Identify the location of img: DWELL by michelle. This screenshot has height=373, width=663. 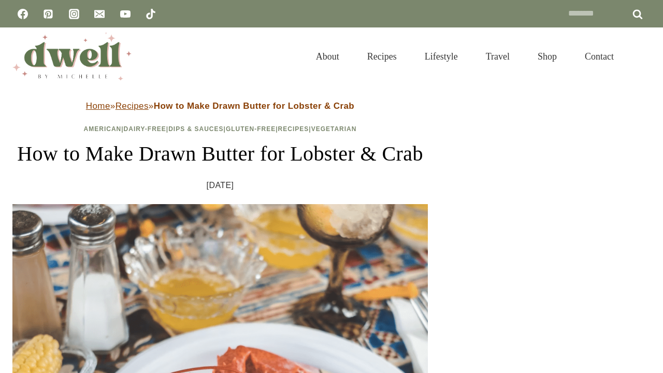
(72, 56).